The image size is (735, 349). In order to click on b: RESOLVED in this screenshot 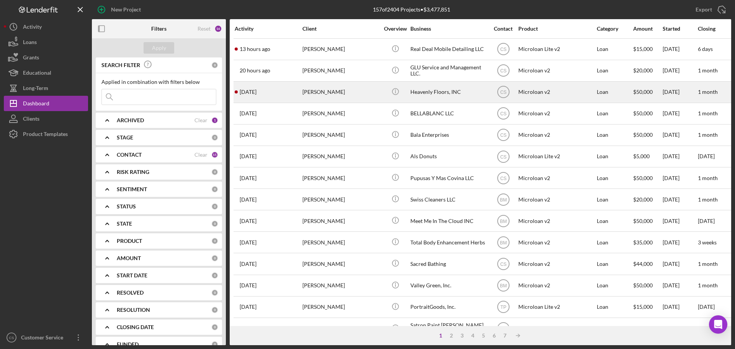, I will do `click(130, 292)`.